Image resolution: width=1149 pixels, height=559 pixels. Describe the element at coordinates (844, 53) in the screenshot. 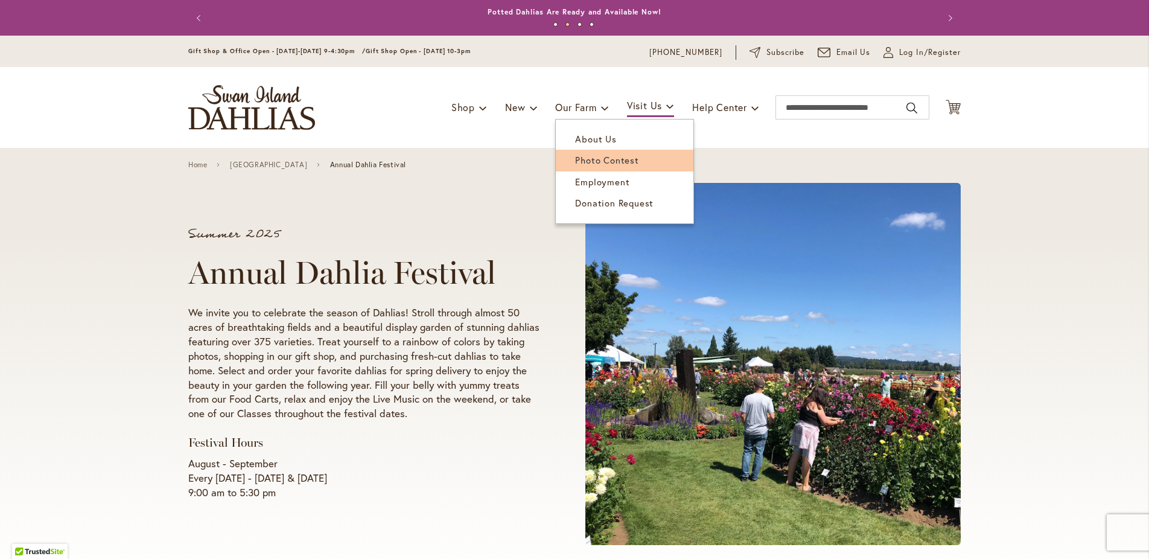

I see `a: Email Us` at that location.